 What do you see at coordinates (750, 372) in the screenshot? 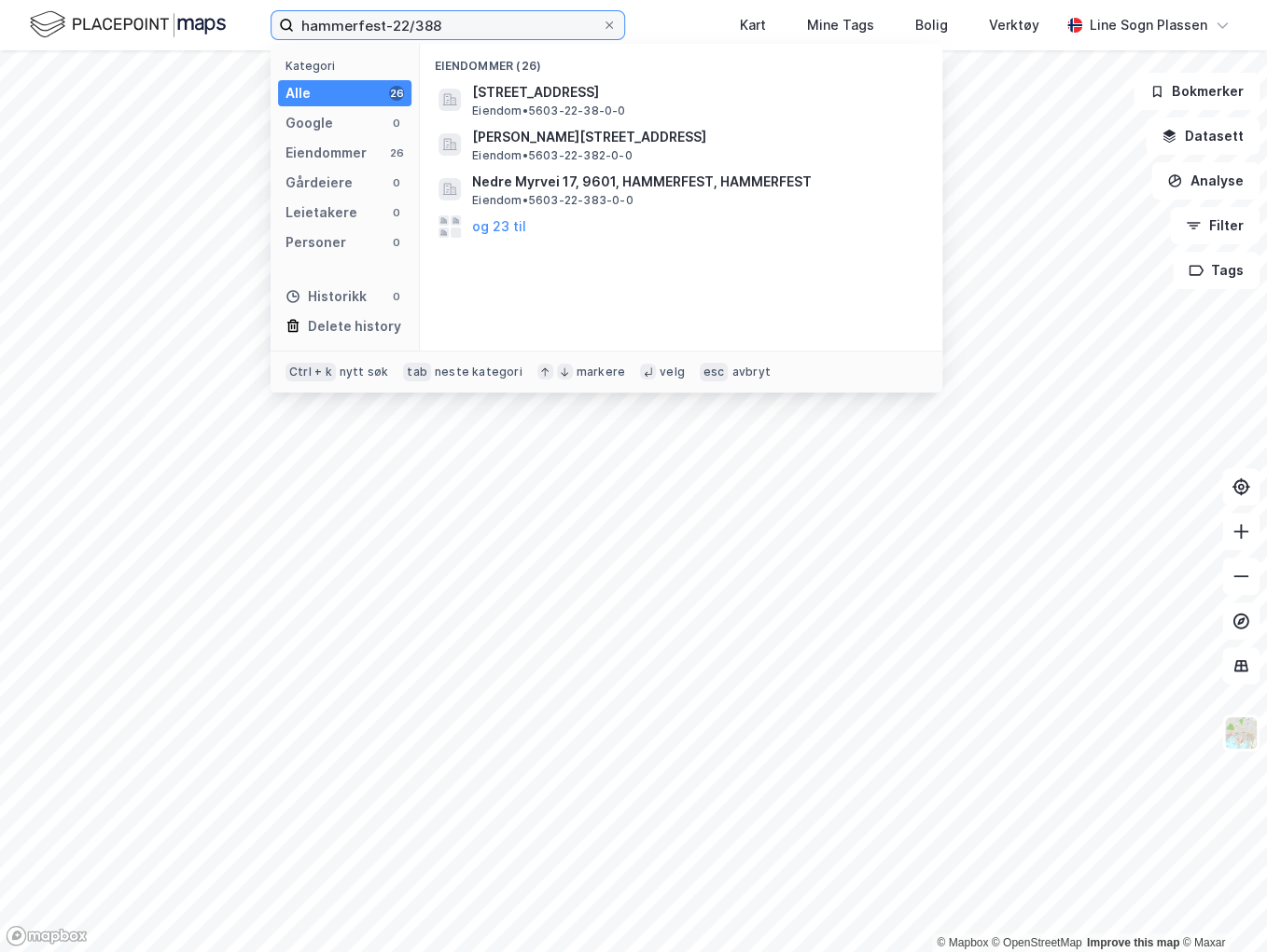
I see `div: avbryt` at bounding box center [750, 372].